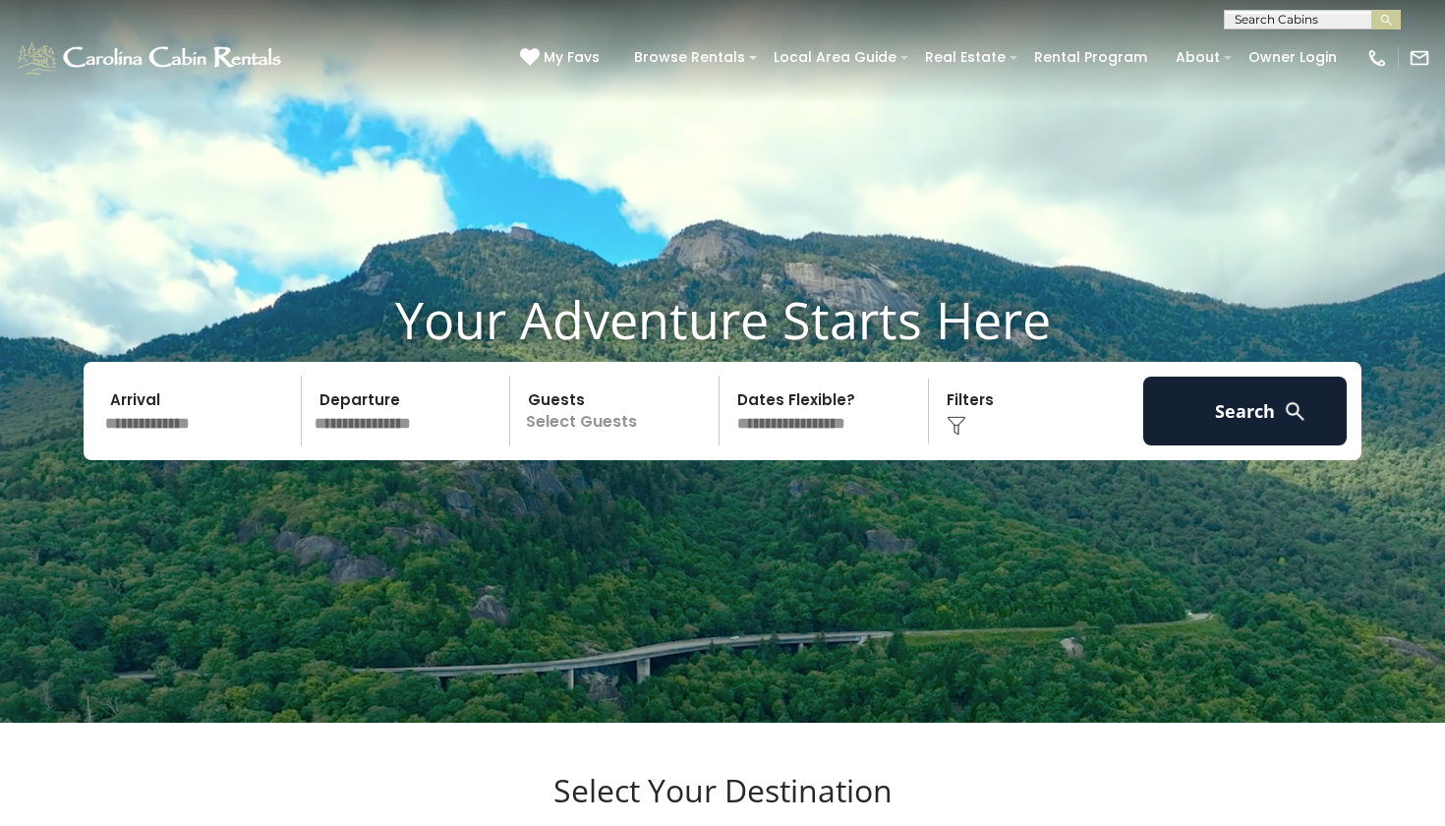 This screenshot has height=826, width=1445. I want to click on img: search-regular-white.png, so click(1295, 411).